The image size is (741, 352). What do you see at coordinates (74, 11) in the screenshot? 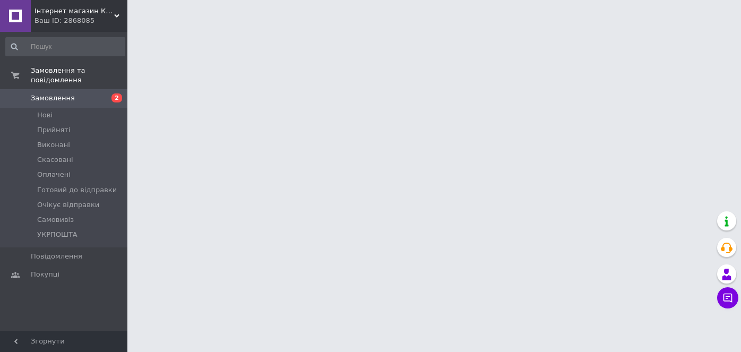
I see `span: Інтернет магазин Крок-шоп` at bounding box center [74, 11].